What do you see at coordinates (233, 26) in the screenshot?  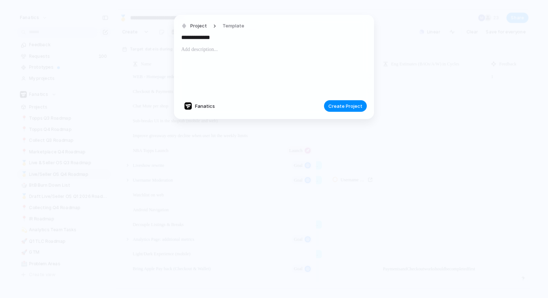 I see `button: Template` at bounding box center [233, 26].